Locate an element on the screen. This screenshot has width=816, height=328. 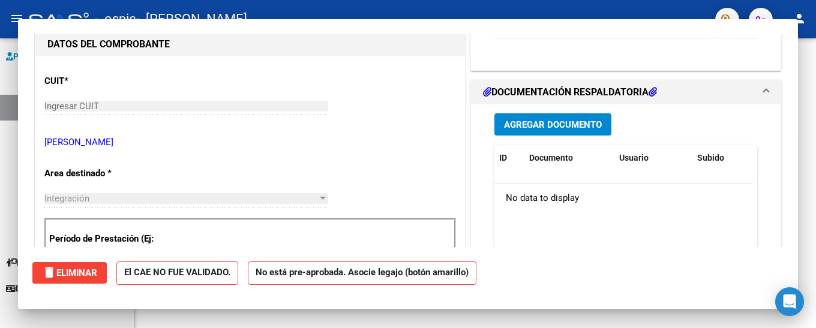
mat-icon: delete is located at coordinates (49, 272).